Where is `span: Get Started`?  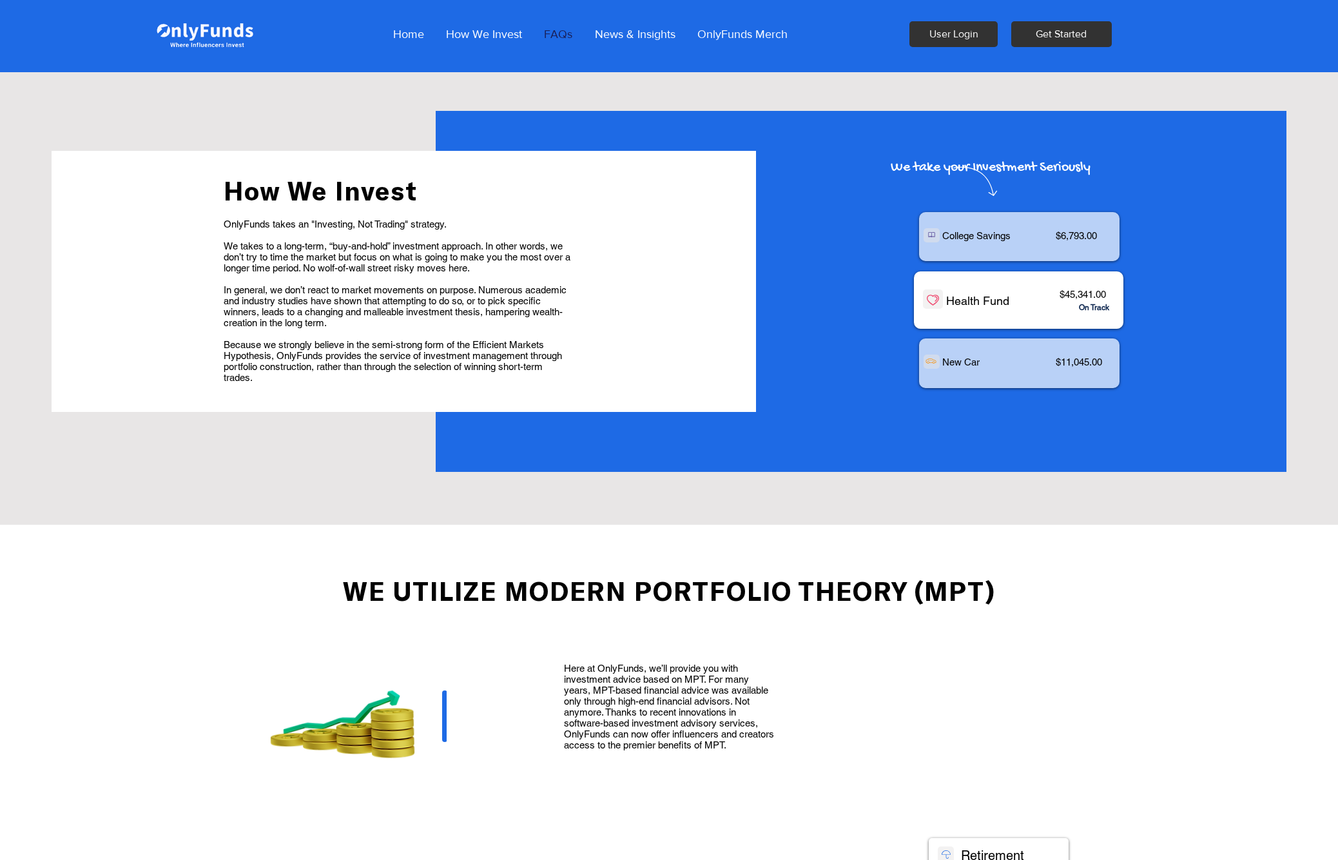 span: Get Started is located at coordinates (1061, 34).